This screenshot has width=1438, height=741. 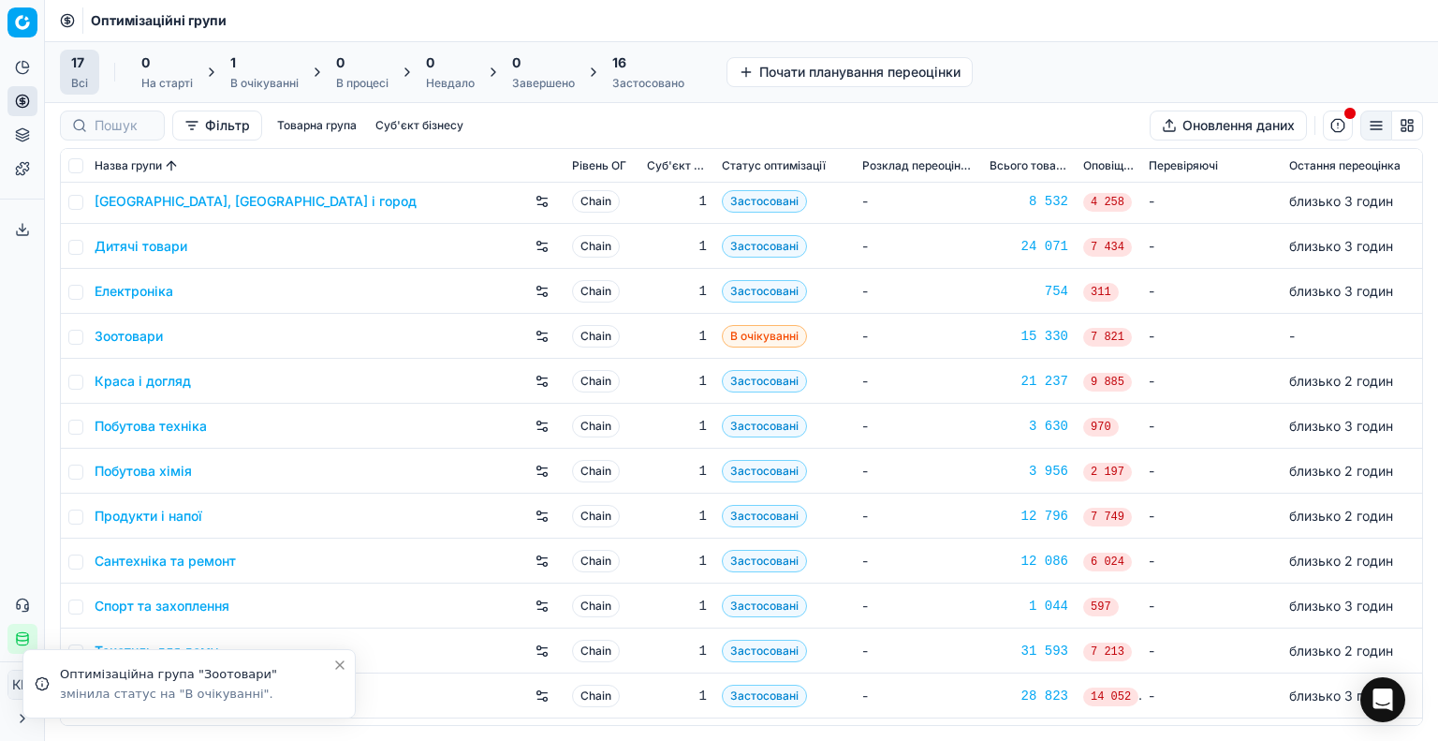 I want to click on a: Зоотовари, so click(x=128, y=336).